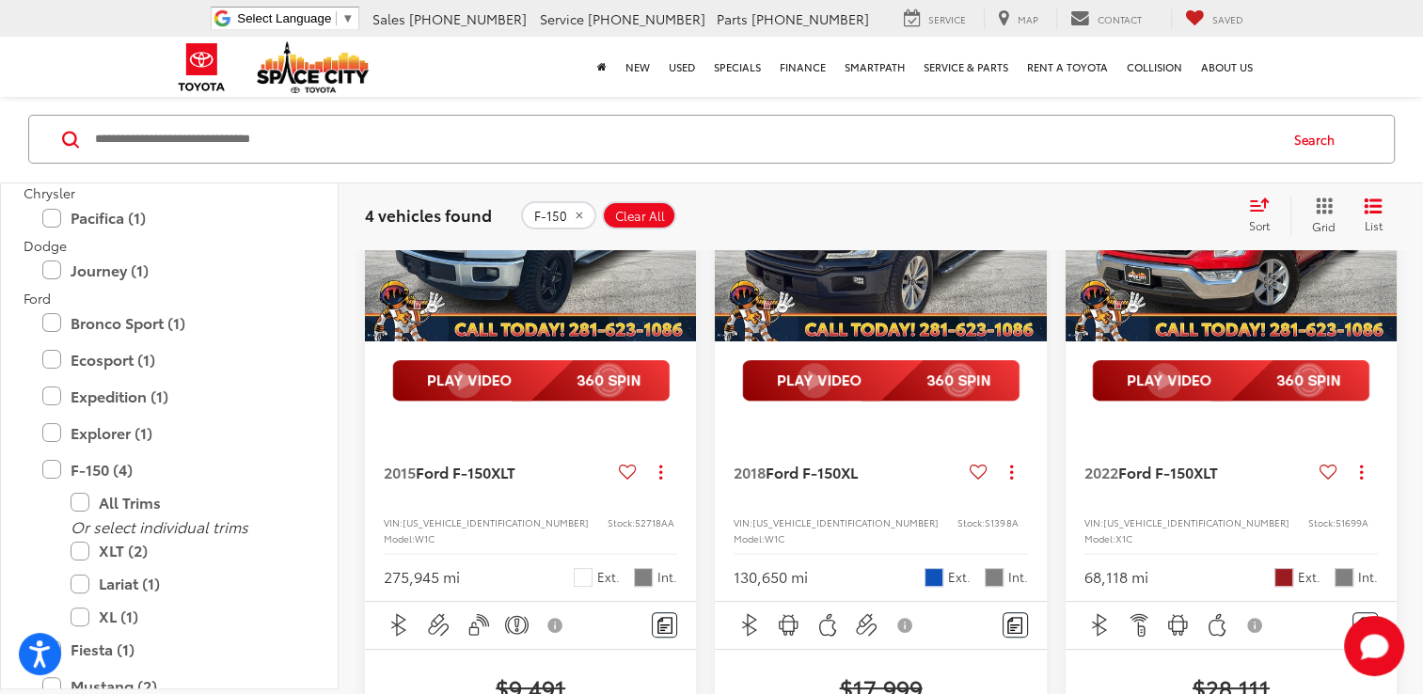 Image resolution: width=1423 pixels, height=694 pixels. I want to click on img: Space City Toyota, so click(313, 67).